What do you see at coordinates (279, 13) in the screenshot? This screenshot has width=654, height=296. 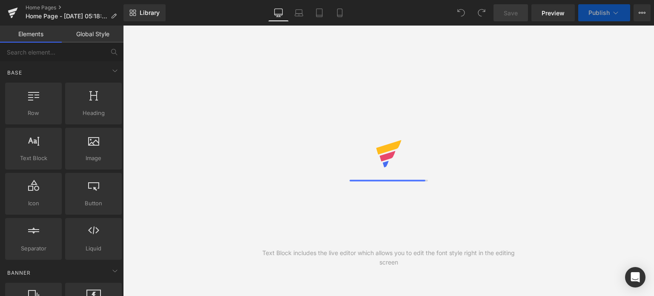 I see `a: Desktop` at bounding box center [279, 13].